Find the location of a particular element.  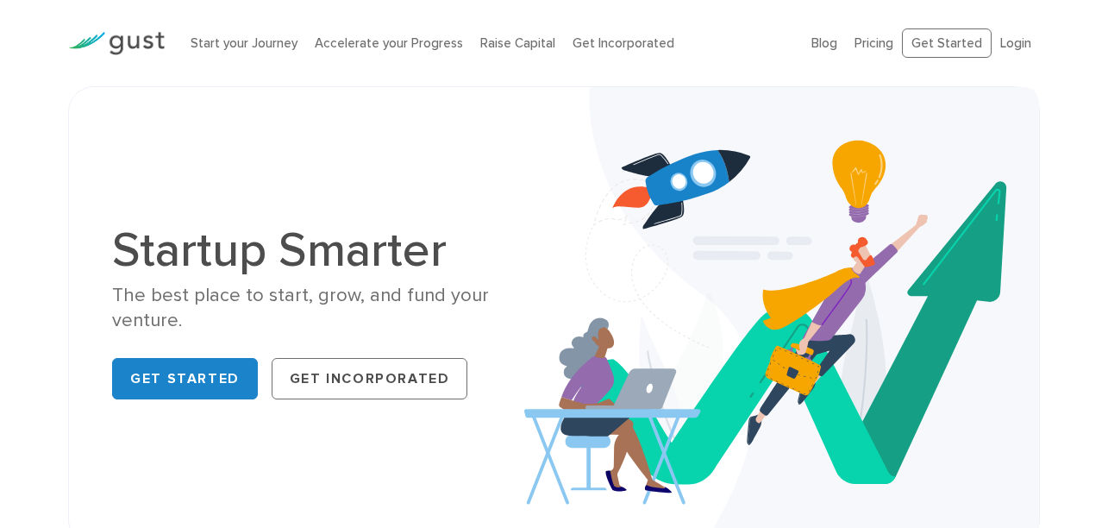

h1: Startup Smarter is located at coordinates (326, 250).